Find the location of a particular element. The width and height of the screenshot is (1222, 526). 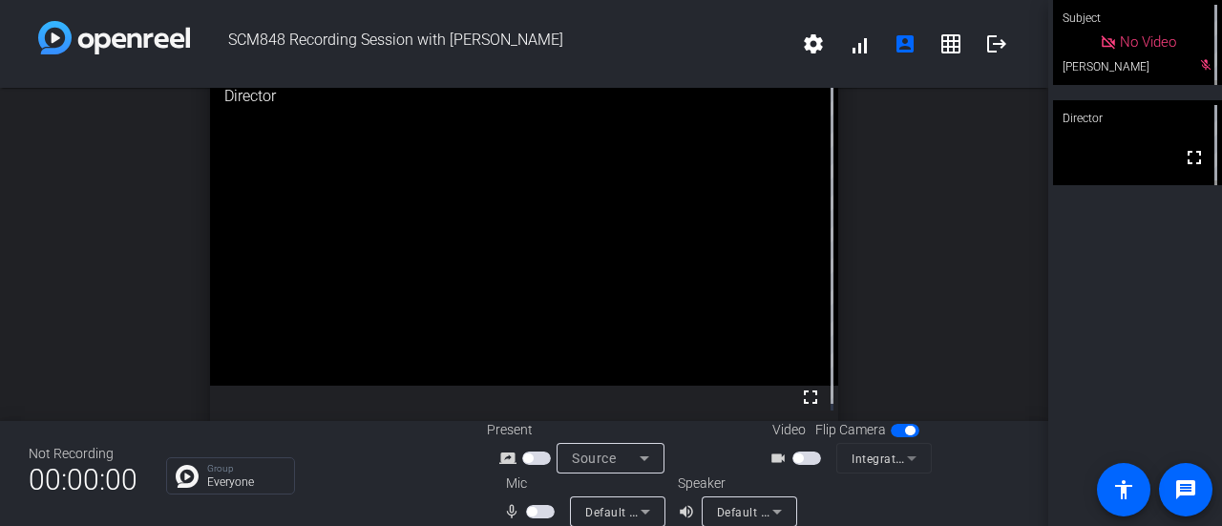

mat-icon: account_box is located at coordinates (905, 44).